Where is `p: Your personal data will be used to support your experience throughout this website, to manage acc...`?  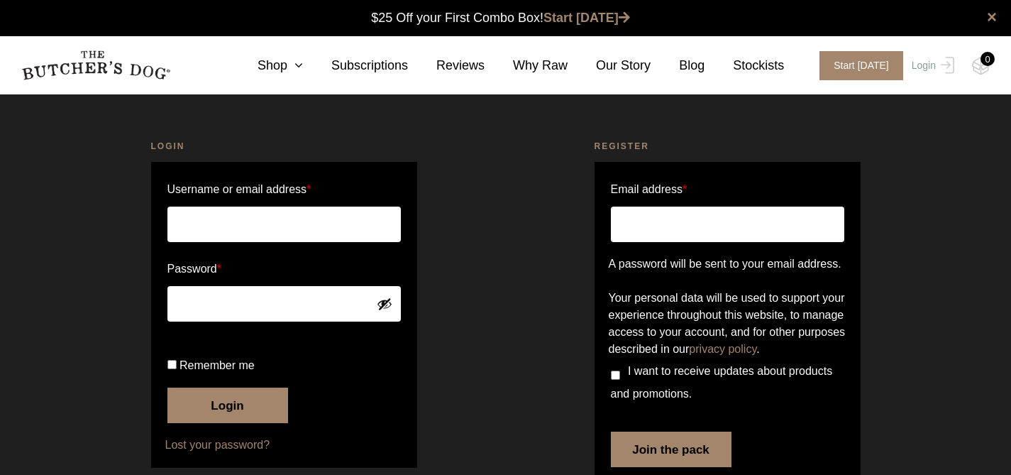 p: Your personal data will be used to support your experience throughout this website, to manage acc... is located at coordinates (727, 324).